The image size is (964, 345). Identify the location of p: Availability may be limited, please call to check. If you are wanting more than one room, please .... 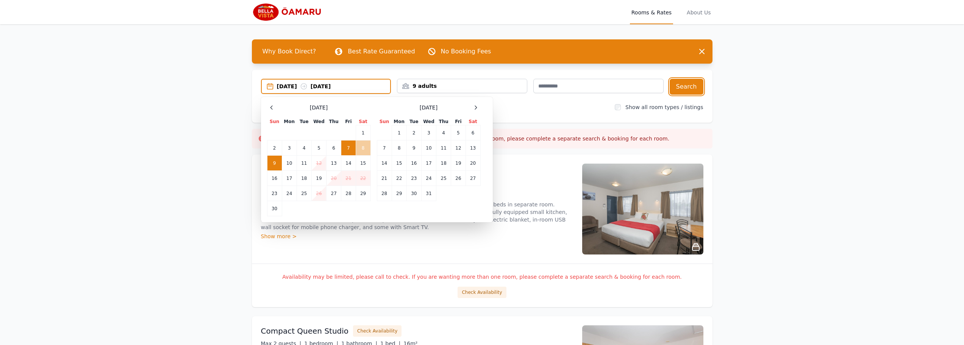
(482, 277).